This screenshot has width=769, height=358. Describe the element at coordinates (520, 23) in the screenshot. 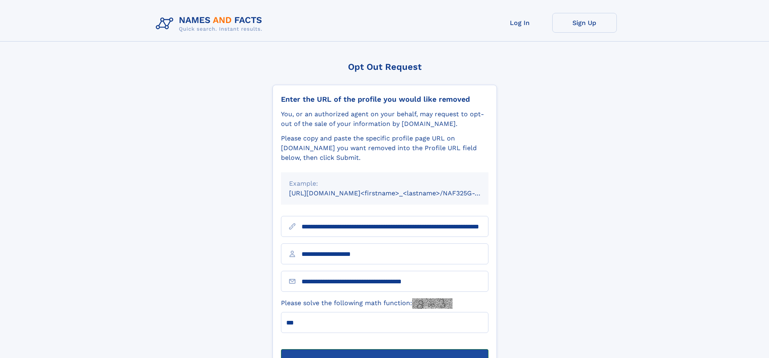

I see `a: Log In` at that location.